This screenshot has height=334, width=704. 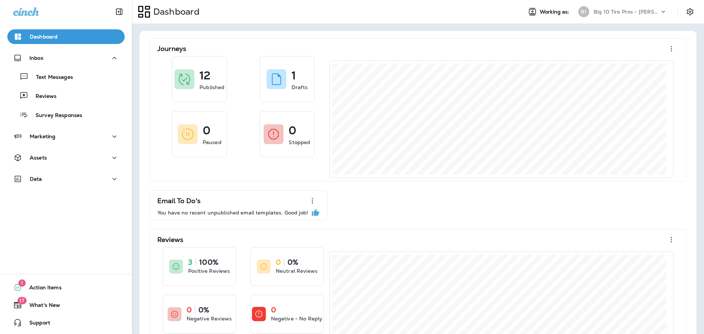 What do you see at coordinates (36, 179) in the screenshot?
I see `p: Data` at bounding box center [36, 179].